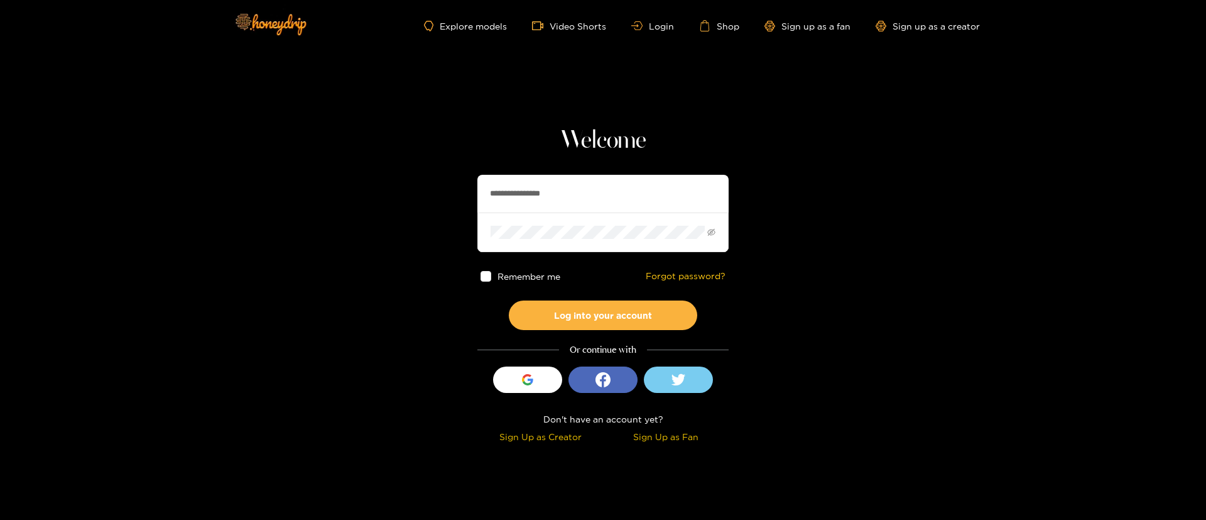 The image size is (1206, 520). Describe the element at coordinates (807, 26) in the screenshot. I see `a: Sign up as a fan` at that location.